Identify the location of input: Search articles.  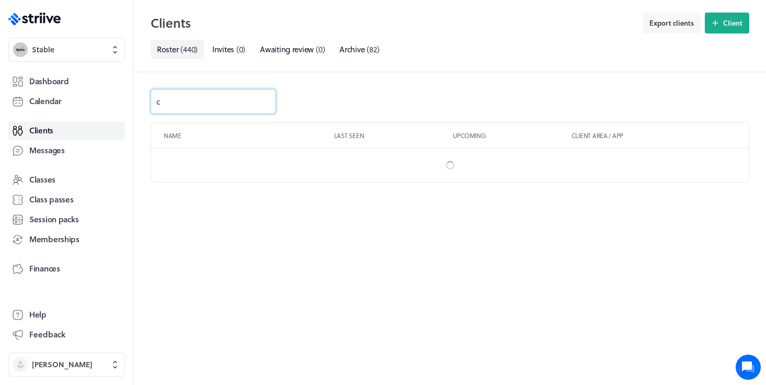
(108, 190).